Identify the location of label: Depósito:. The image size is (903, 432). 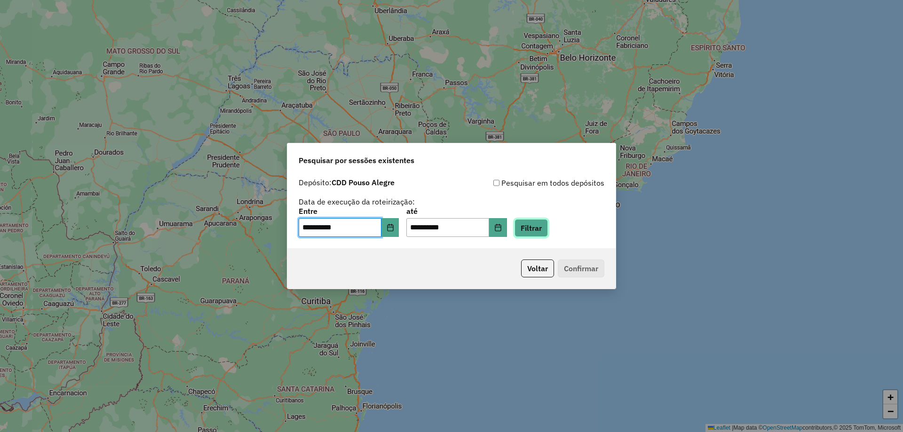
(346, 182).